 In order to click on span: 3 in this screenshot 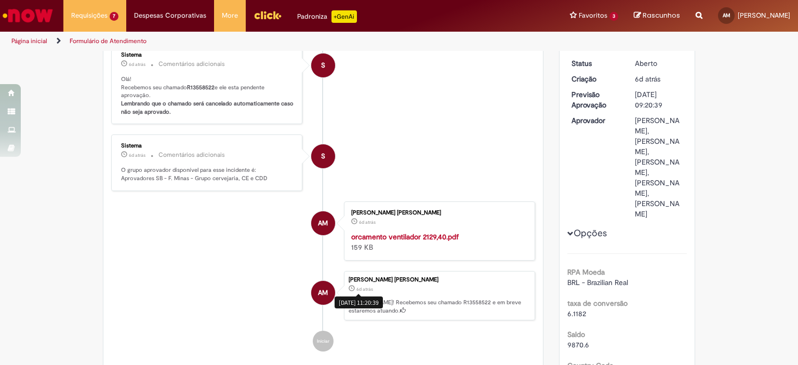, I will do `click(614, 16)`.